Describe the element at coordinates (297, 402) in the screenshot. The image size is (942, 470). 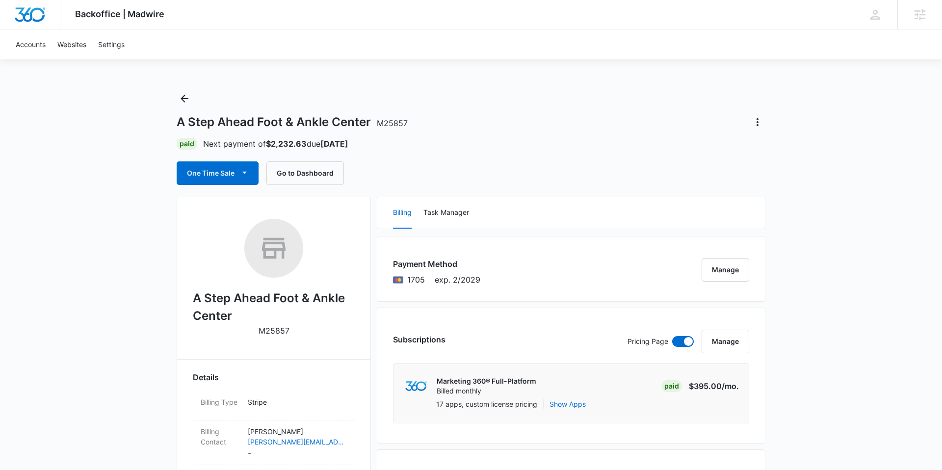
I see `p: Stripe` at that location.